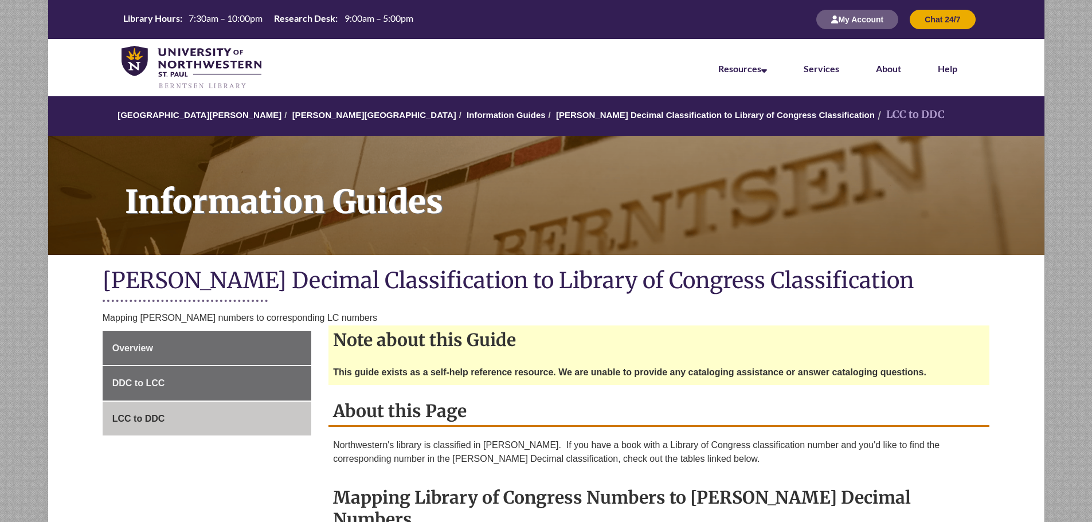 This screenshot has height=522, width=1092. I want to click on a: Services, so click(821, 68).